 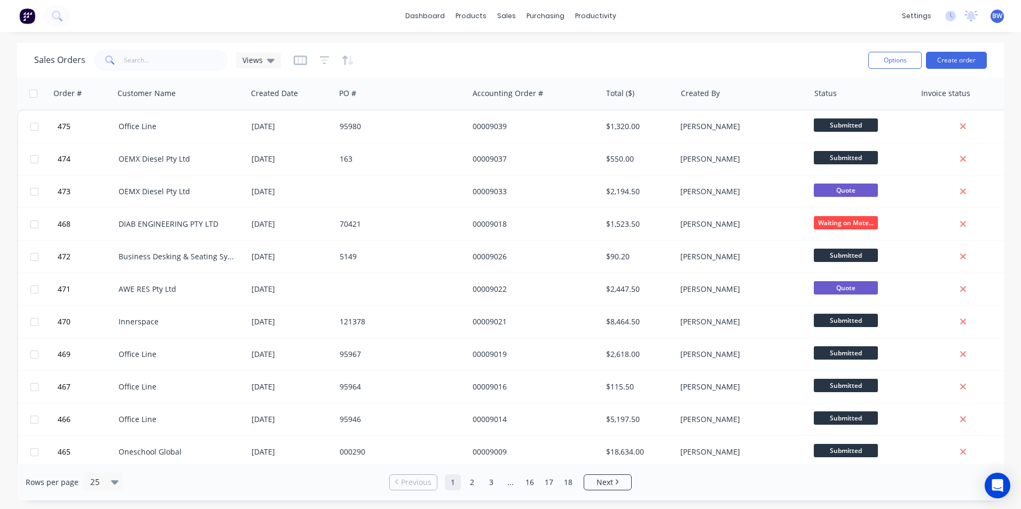 I want to click on div: 5149, so click(x=399, y=257).